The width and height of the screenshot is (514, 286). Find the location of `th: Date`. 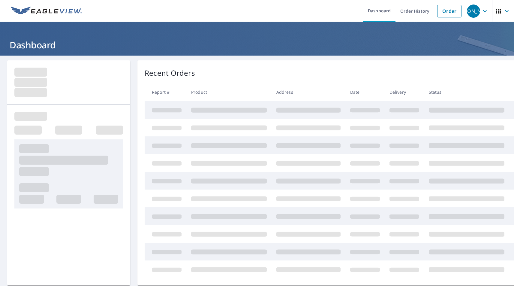

th: Date is located at coordinates (365, 92).